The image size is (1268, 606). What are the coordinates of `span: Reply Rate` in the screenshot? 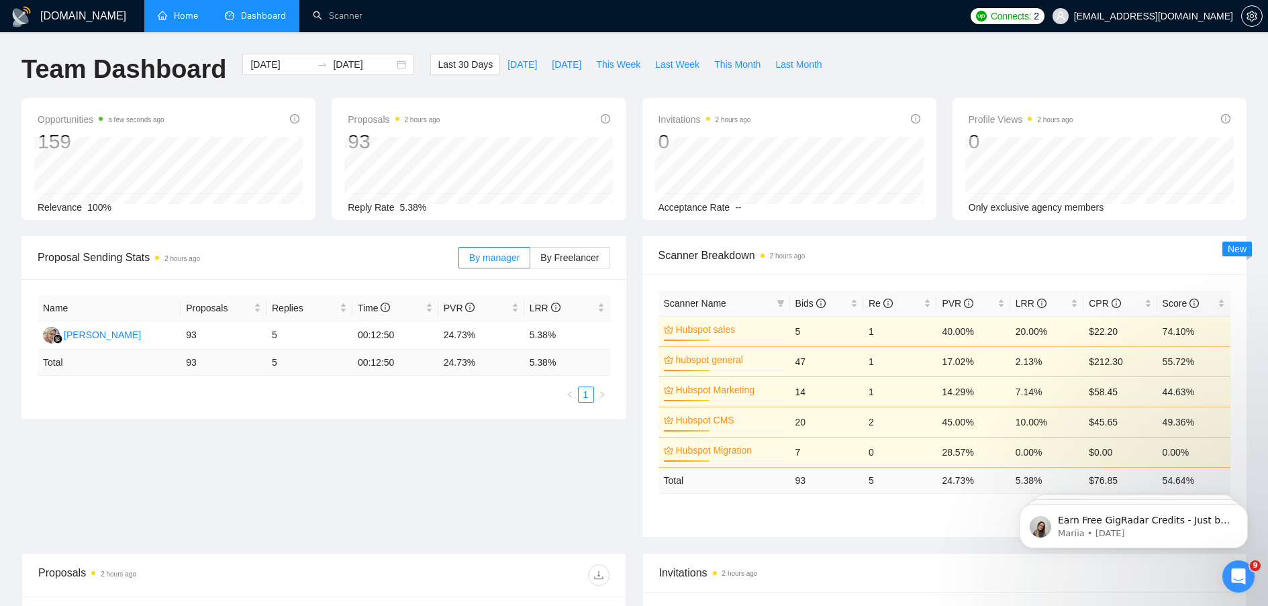 It's located at (370, 207).